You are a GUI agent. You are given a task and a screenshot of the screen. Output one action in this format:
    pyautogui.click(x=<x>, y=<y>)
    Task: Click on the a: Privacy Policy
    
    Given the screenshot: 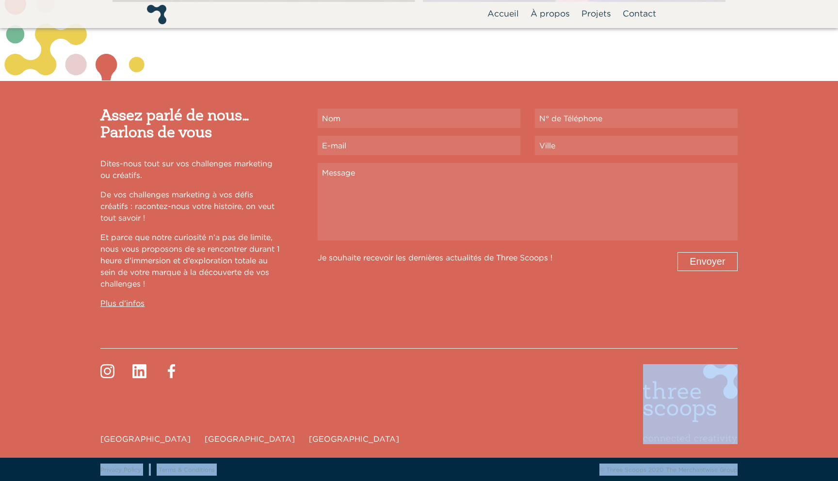 What is the action you would take?
    pyautogui.click(x=121, y=469)
    